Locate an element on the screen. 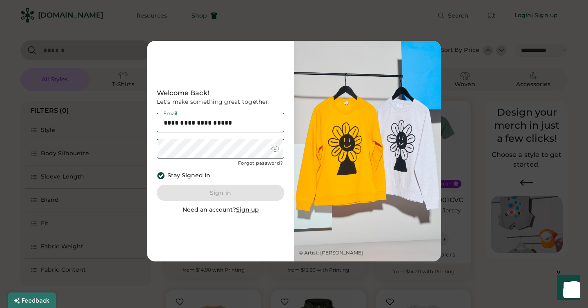 Image resolution: width=588 pixels, height=308 pixels. div: Email is located at coordinates (170, 114).